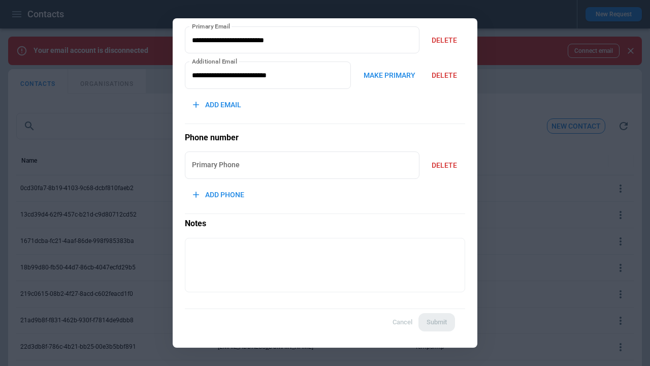  I want to click on label: Additional Email, so click(214, 61).